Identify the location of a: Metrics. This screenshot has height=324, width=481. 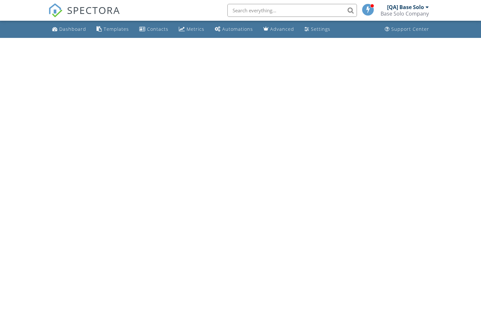
(191, 29).